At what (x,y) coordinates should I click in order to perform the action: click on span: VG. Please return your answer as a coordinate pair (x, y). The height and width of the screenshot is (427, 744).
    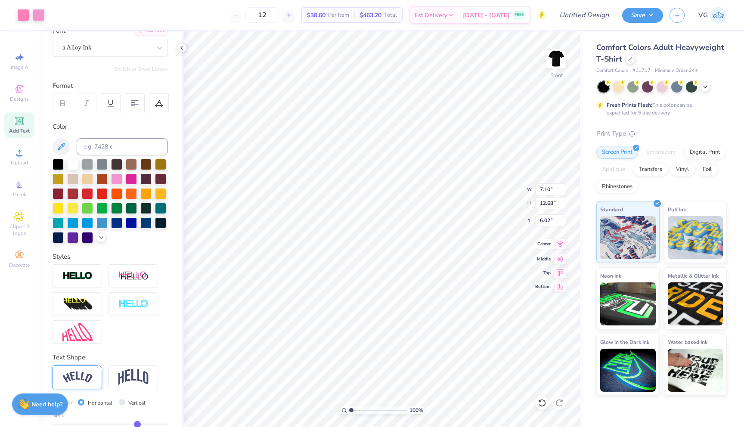
    Looking at the image, I should click on (703, 15).